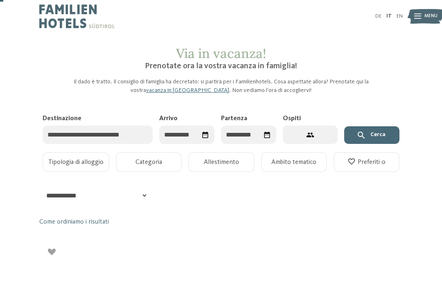 This screenshot has width=442, height=289. Describe the element at coordinates (378, 16) in the screenshot. I see `a: DE` at that location.